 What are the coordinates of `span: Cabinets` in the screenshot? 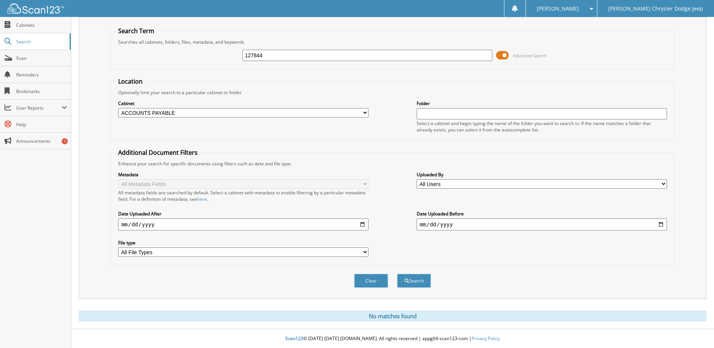 It's located at (41, 25).